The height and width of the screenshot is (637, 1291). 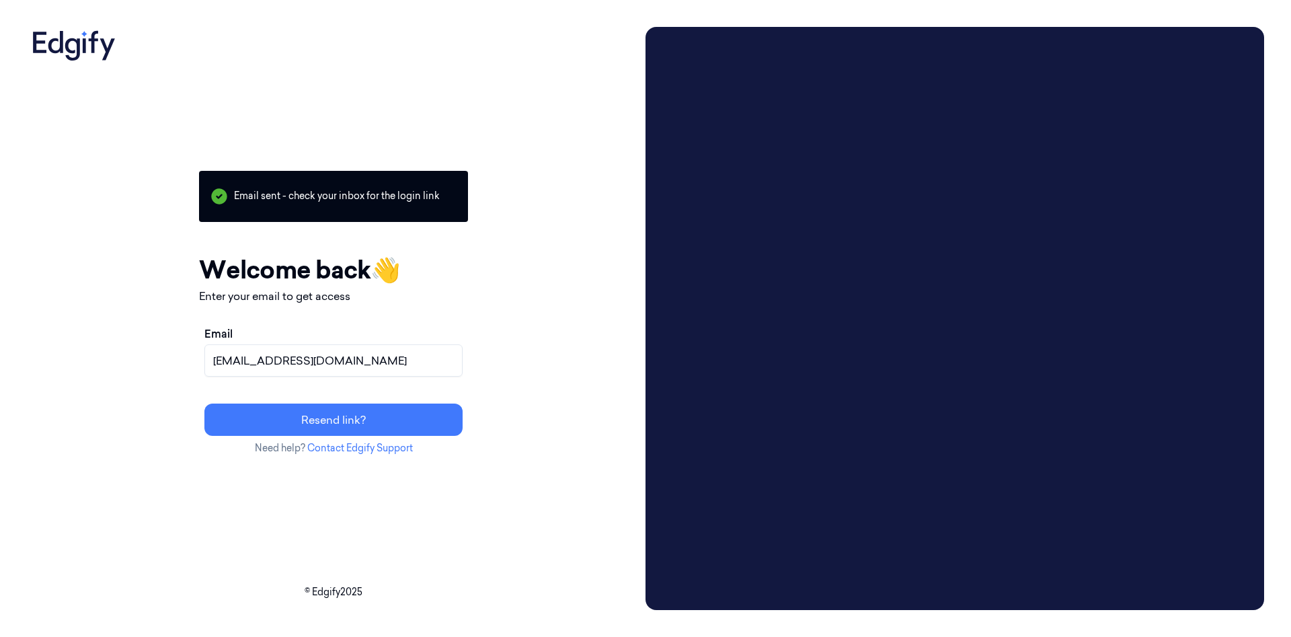 I want to click on label: Email, so click(x=219, y=334).